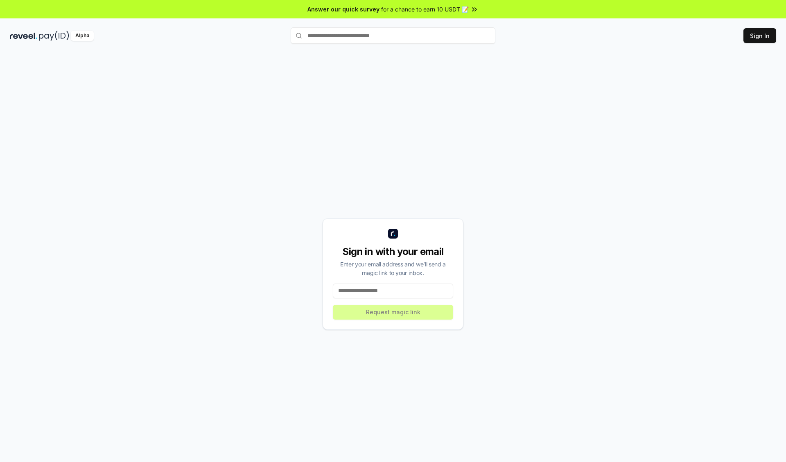  Describe the element at coordinates (23, 36) in the screenshot. I see `img: reveel_dark` at that location.